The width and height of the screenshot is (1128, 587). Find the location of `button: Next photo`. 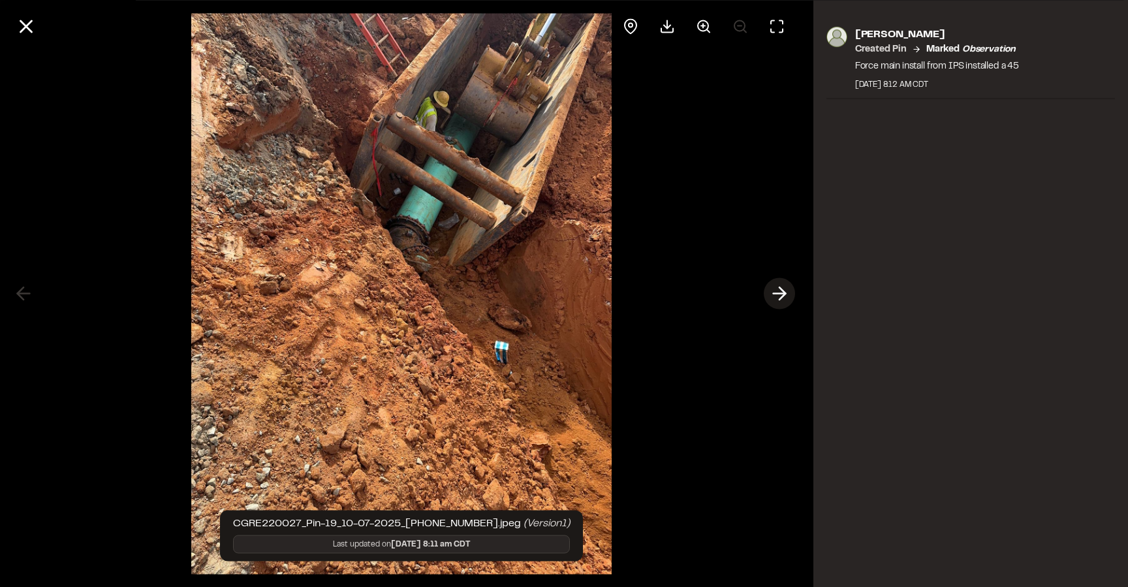

button: Next photo is located at coordinates (779, 294).